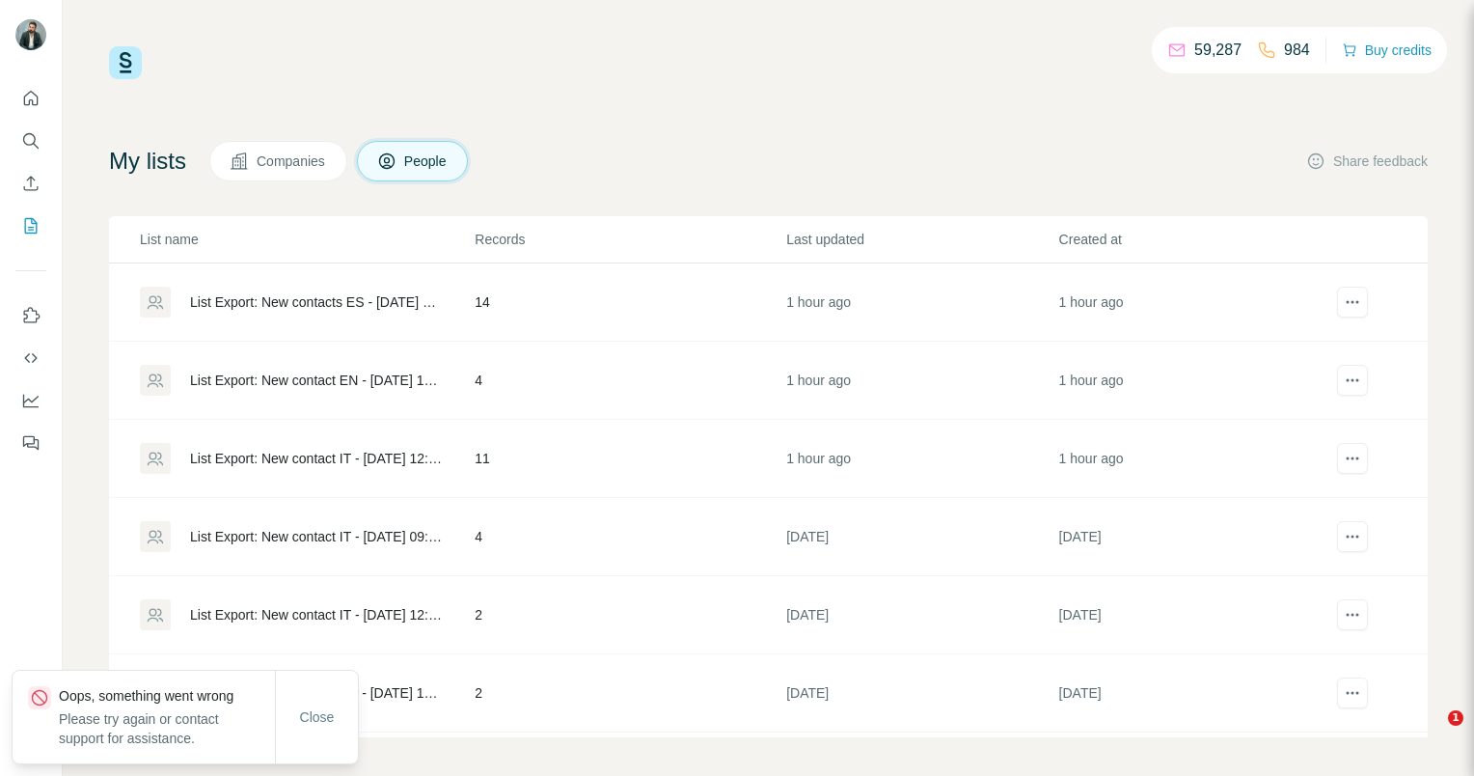 Image resolution: width=1474 pixels, height=776 pixels. Describe the element at coordinates (31, 358) in the screenshot. I see `button: Use Surfe API` at that location.